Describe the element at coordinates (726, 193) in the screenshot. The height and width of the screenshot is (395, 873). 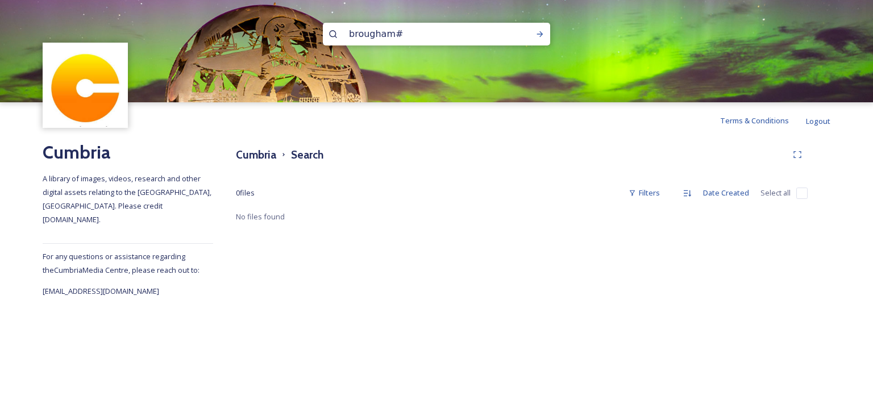
I see `div: Date Created` at that location.